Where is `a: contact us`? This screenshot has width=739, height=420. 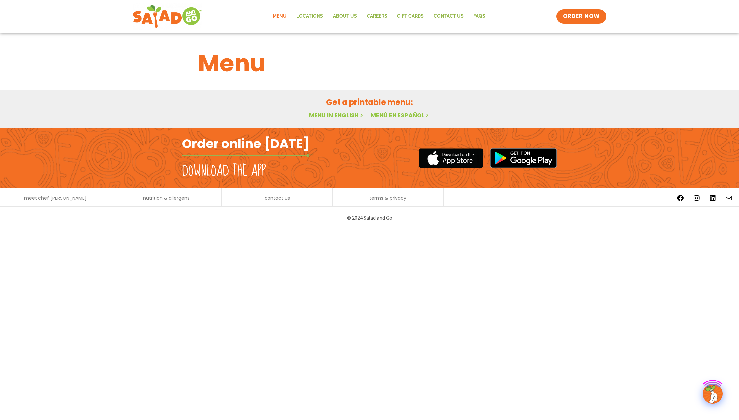
a: contact us is located at coordinates (277, 198).